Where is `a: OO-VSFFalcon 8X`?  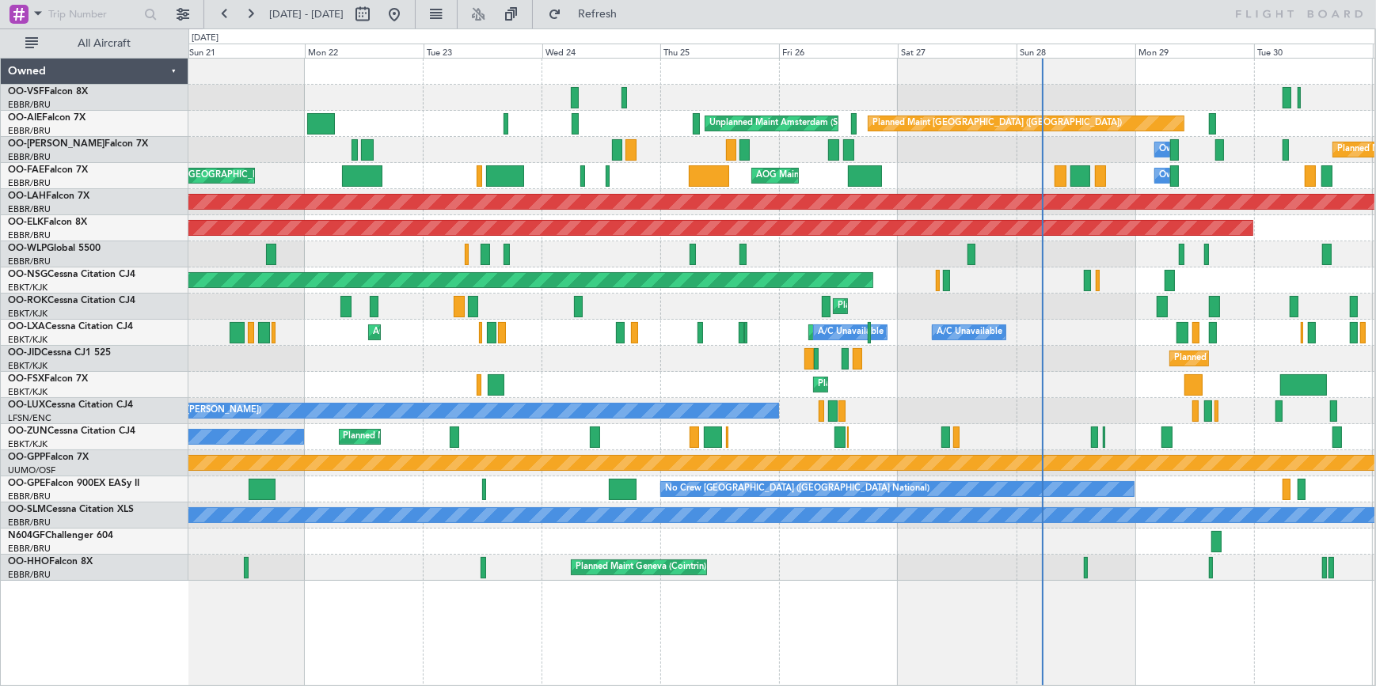
a: OO-VSFFalcon 8X is located at coordinates (48, 92).